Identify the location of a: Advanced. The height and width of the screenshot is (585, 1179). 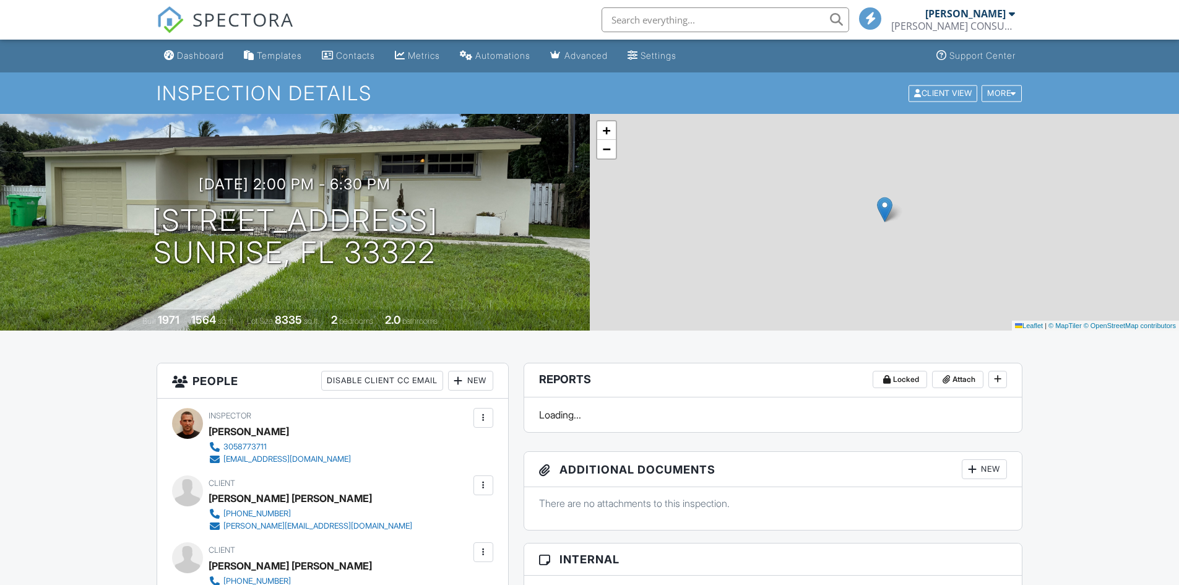
(579, 56).